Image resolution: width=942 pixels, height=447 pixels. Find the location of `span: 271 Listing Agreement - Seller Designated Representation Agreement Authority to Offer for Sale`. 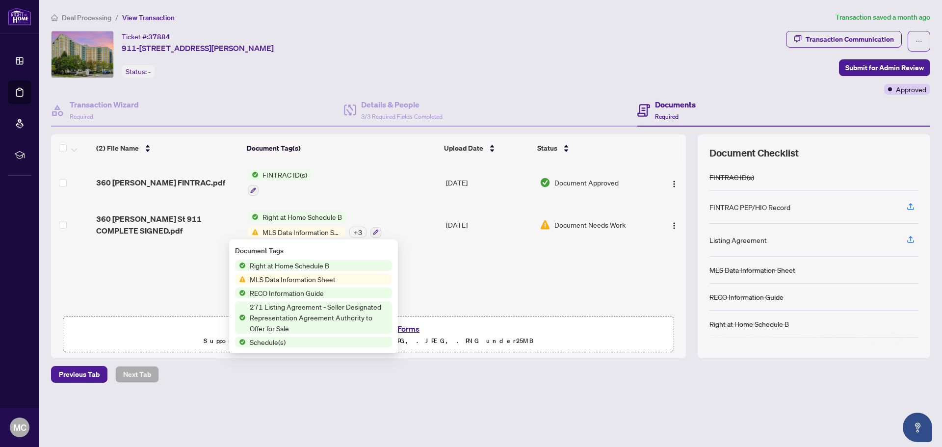

span: 271 Listing Agreement - Seller Designated Representation Agreement Authority to Offer for Sale is located at coordinates (319, 318).